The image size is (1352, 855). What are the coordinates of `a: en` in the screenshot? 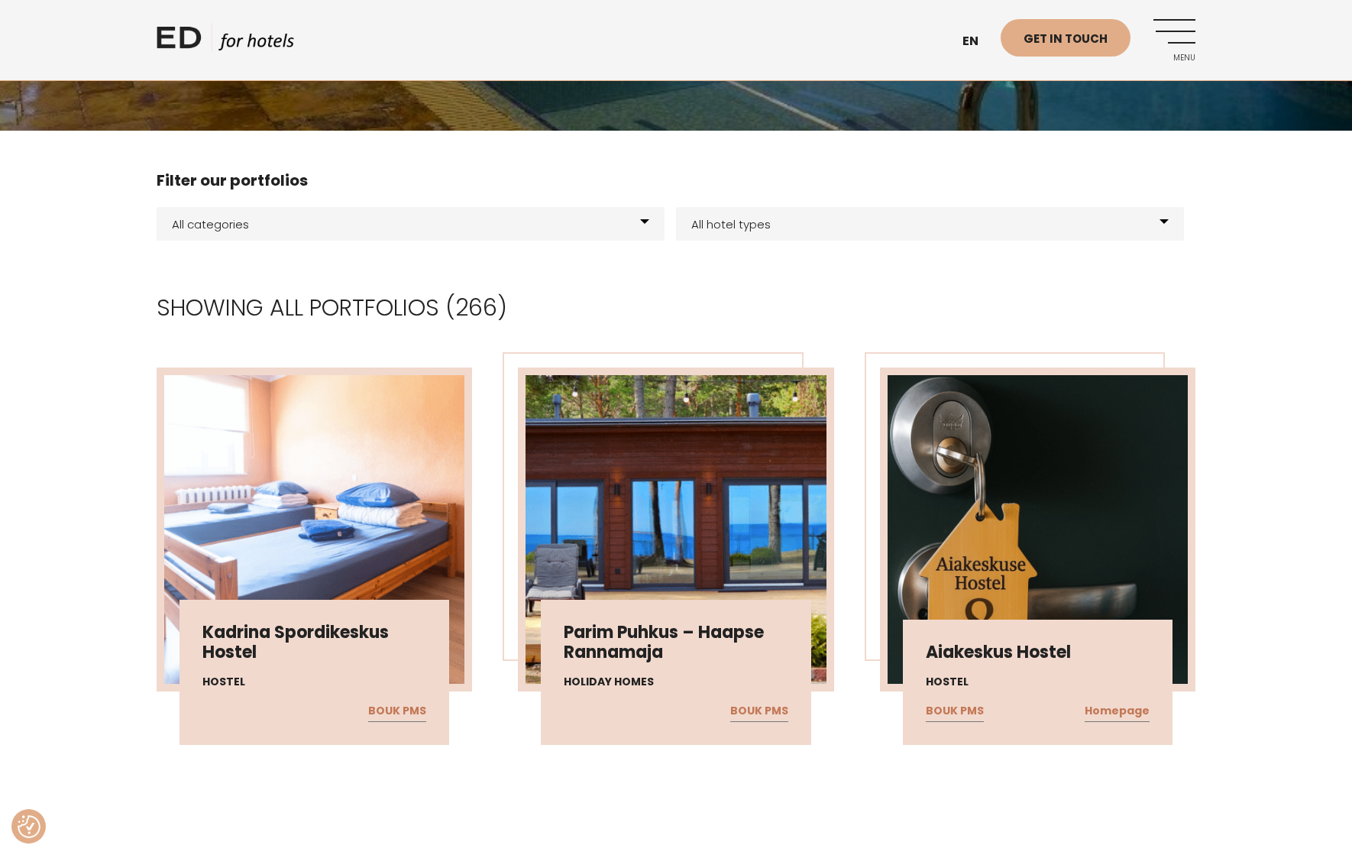 It's located at (977, 41).